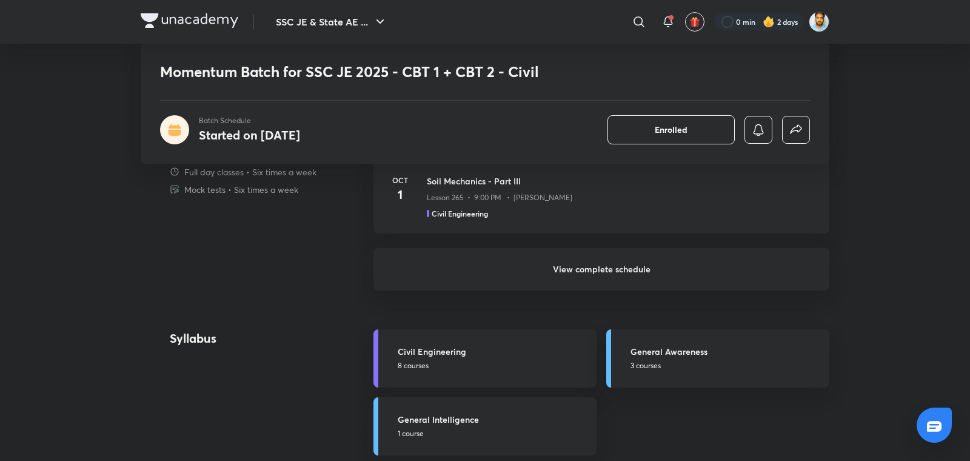  I want to click on a: General Awareness3 courses, so click(718, 358).